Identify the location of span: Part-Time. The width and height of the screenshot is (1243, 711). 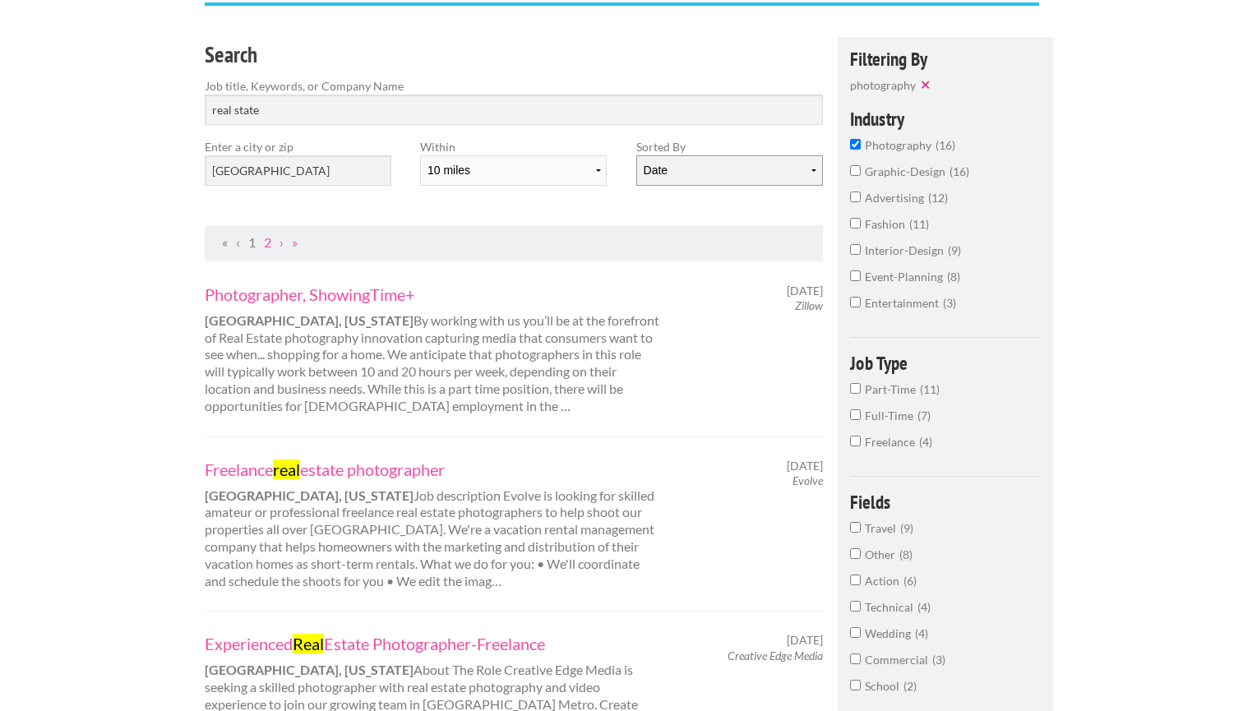
(892, 389).